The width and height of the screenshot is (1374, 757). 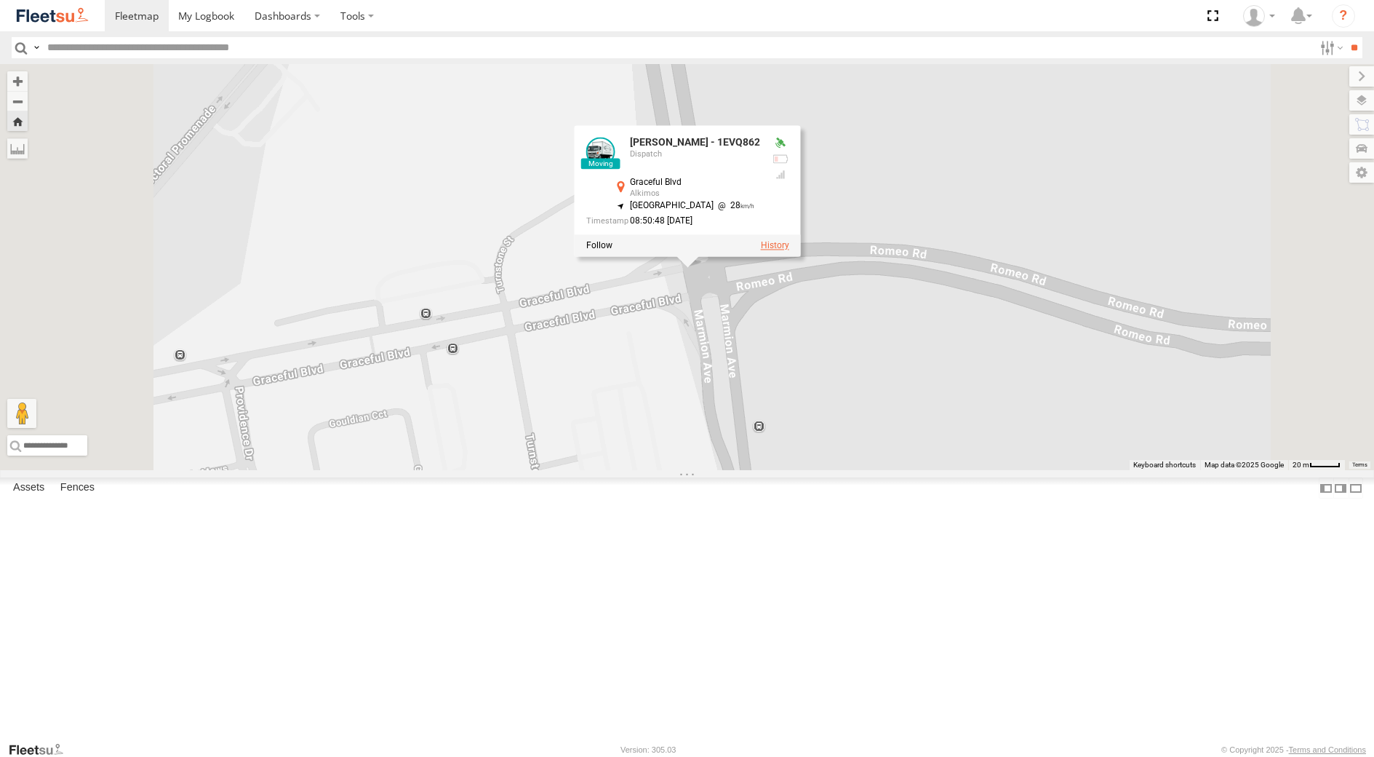 What do you see at coordinates (17, 121) in the screenshot?
I see `button: Zoom Home` at bounding box center [17, 121].